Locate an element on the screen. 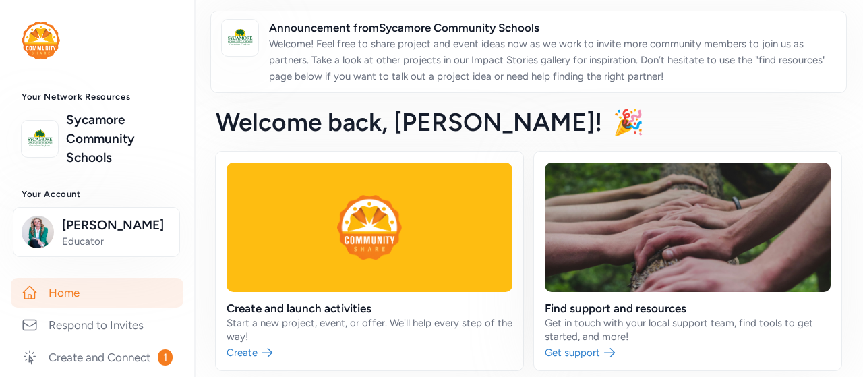  span: Educator is located at coordinates (117, 241).